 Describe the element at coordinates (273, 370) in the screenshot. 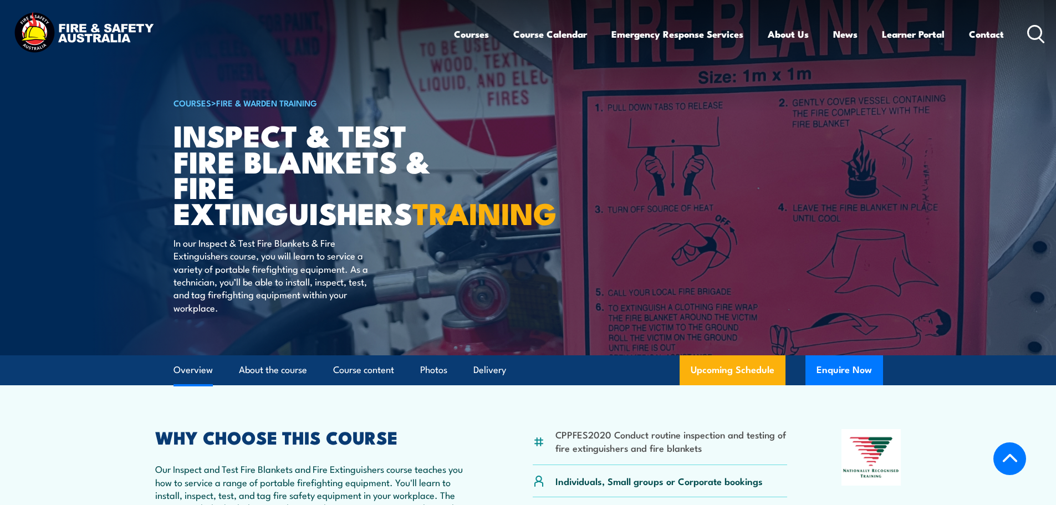

I see `a: About the course` at that location.